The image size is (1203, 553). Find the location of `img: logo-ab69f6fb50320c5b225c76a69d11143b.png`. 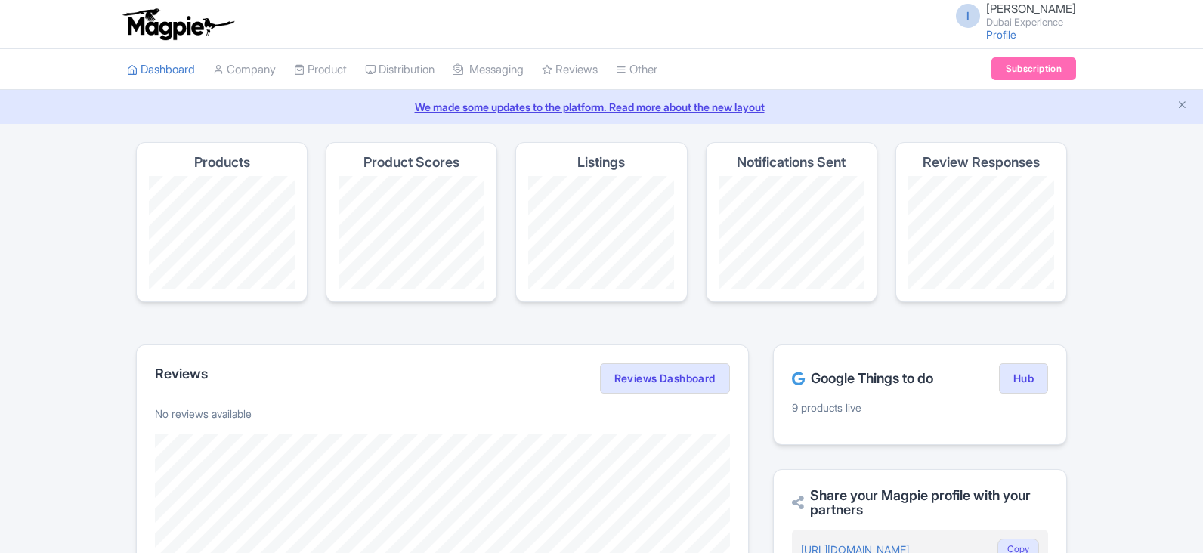

img: logo-ab69f6fb50320c5b225c76a69d11143b.png is located at coordinates (178, 24).